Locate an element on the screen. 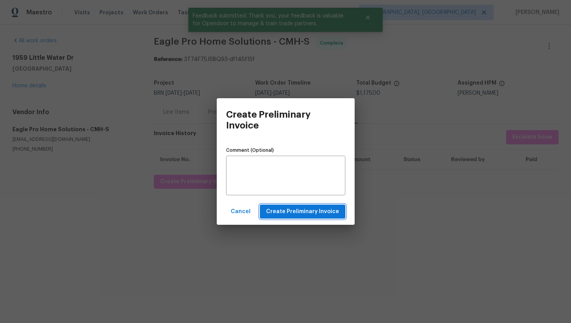  button: Create Preliminary Invoice is located at coordinates (303, 212).